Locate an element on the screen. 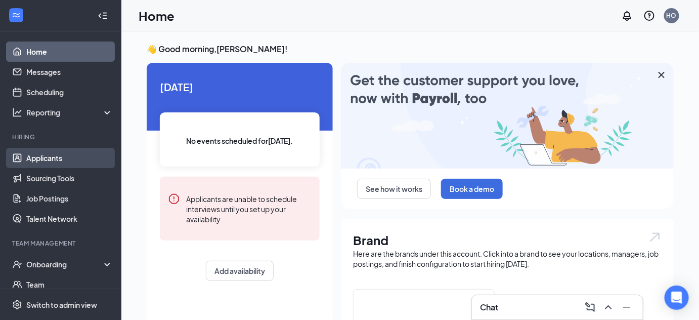 The height and width of the screenshot is (320, 699). div: Applicants are unable to schedule interviews until you set up your availability. is located at coordinates (249, 208).